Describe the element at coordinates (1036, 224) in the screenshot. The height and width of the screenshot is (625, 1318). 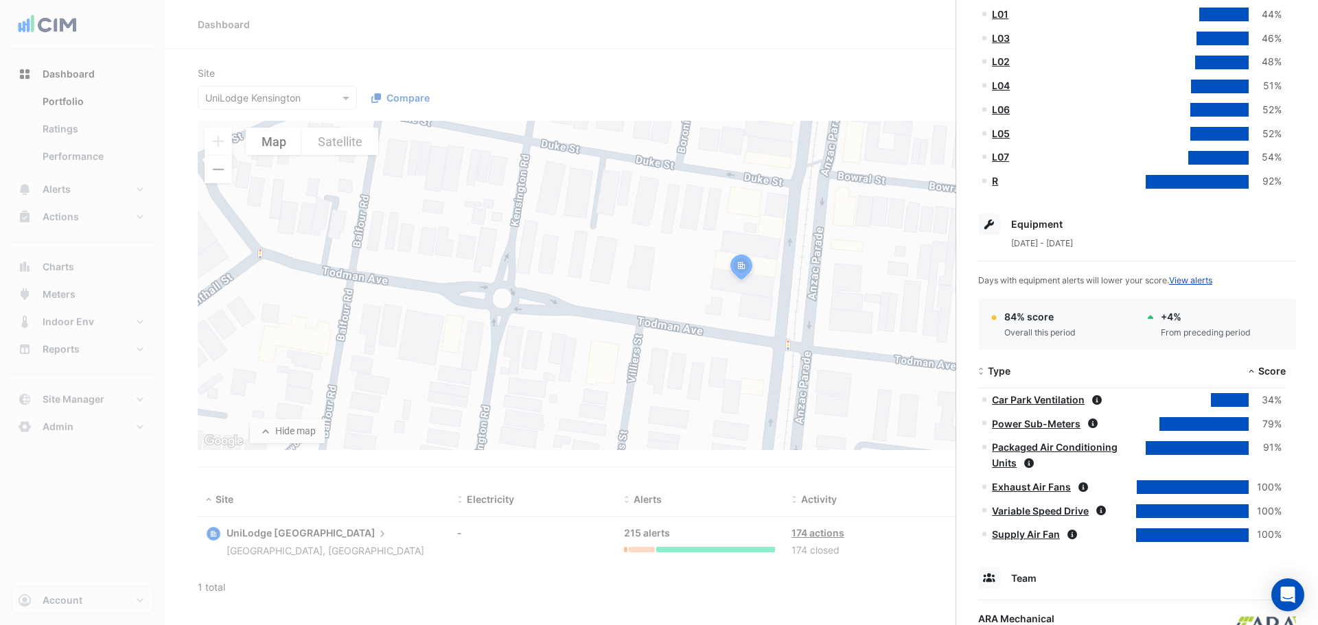
I see `span: Equipment` at that location.